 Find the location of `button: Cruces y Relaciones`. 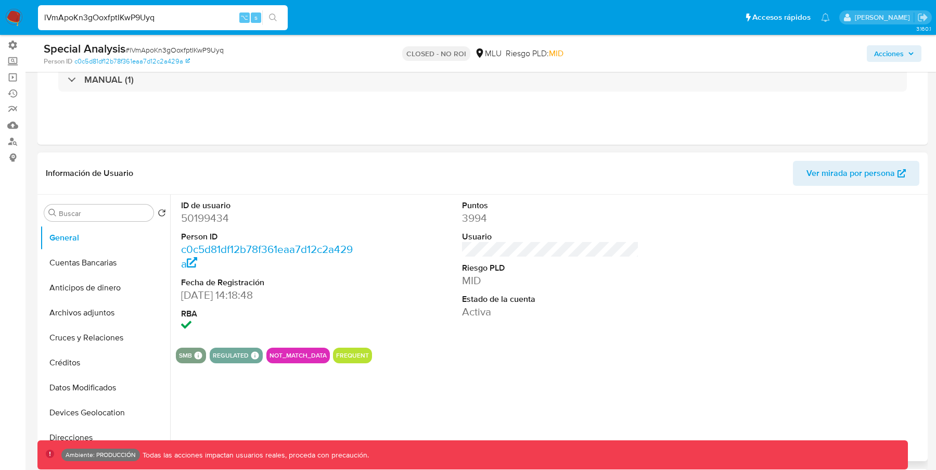

button: Cruces y Relaciones is located at coordinates (105, 338).